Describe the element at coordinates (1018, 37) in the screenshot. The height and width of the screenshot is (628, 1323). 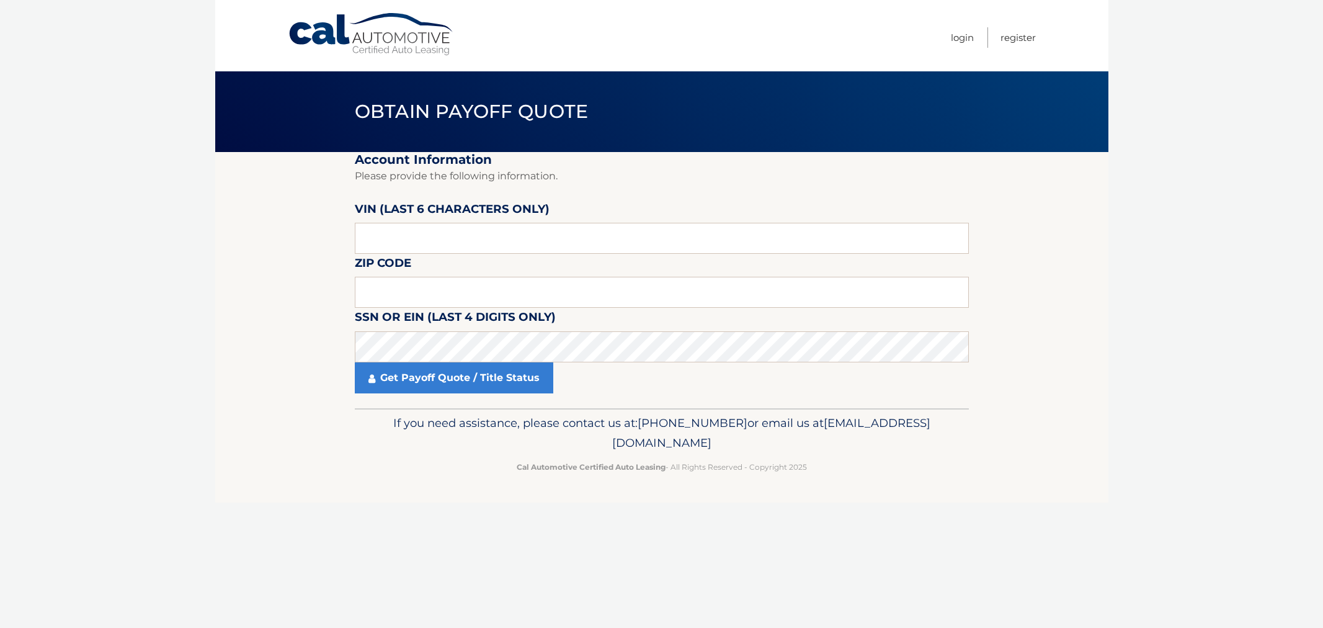
I see `a: Register` at that location.